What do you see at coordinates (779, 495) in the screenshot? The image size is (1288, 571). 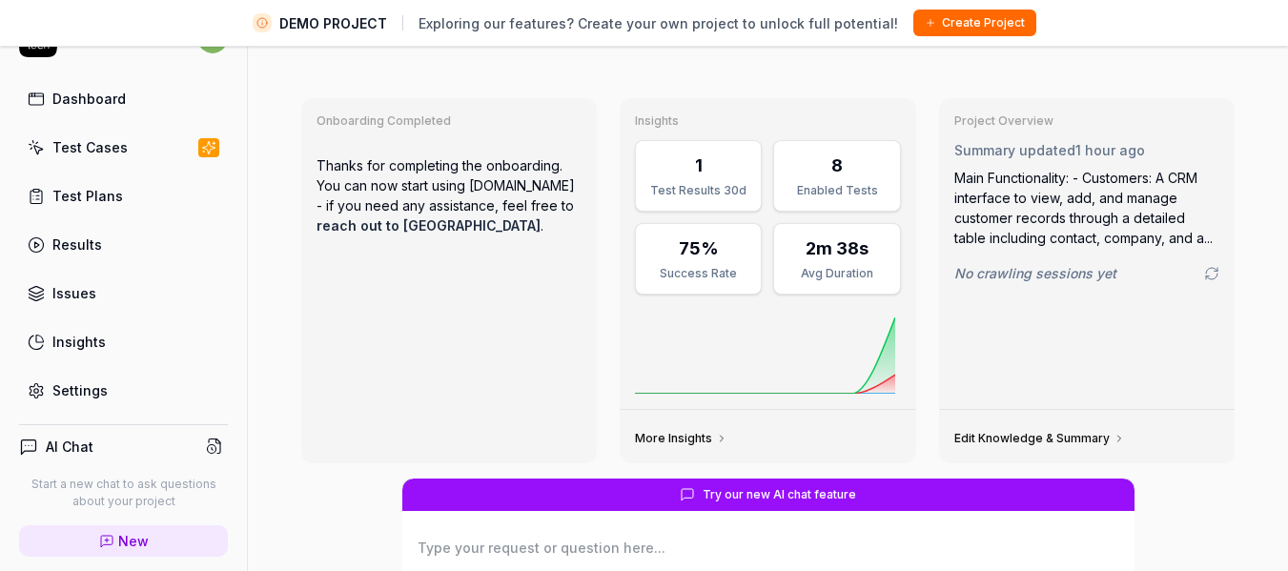 I see `span: Try our new AI chat feature` at bounding box center [779, 495].